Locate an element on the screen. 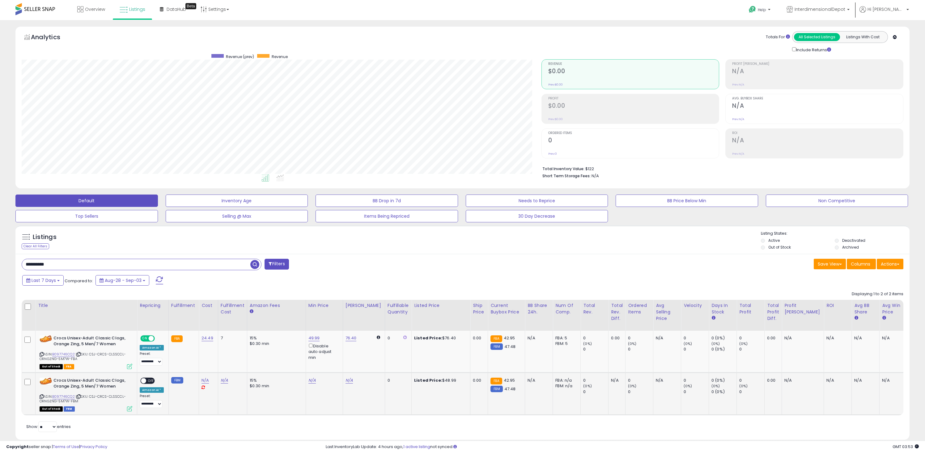 The image size is (925, 453). h2: 0 is located at coordinates (633, 141).